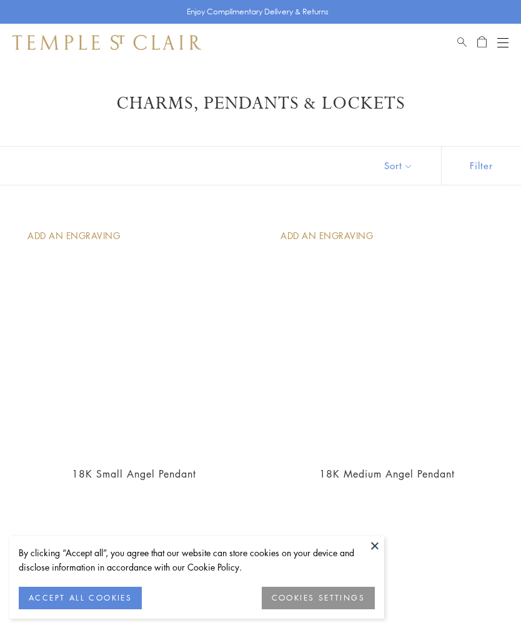 The height and width of the screenshot is (628, 521). What do you see at coordinates (387, 474) in the screenshot?
I see `a: 18K Medium Angel Pendant` at bounding box center [387, 474].